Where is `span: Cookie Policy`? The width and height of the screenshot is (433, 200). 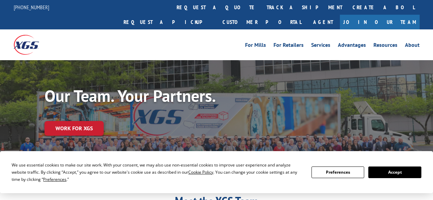
span: Cookie Policy is located at coordinates (200, 172).